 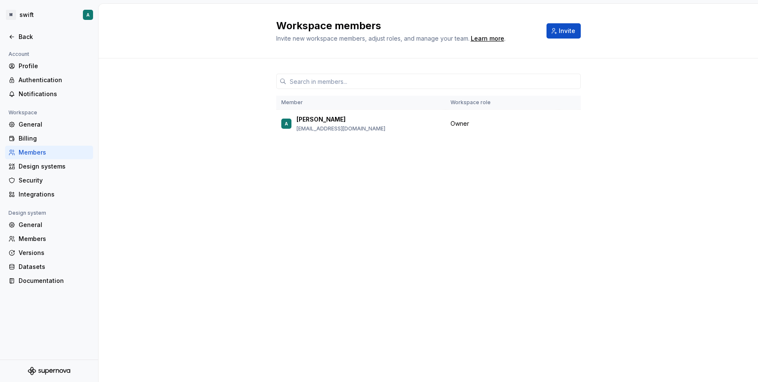 What do you see at coordinates (19, 54) in the screenshot?
I see `div: Account` at bounding box center [19, 54].